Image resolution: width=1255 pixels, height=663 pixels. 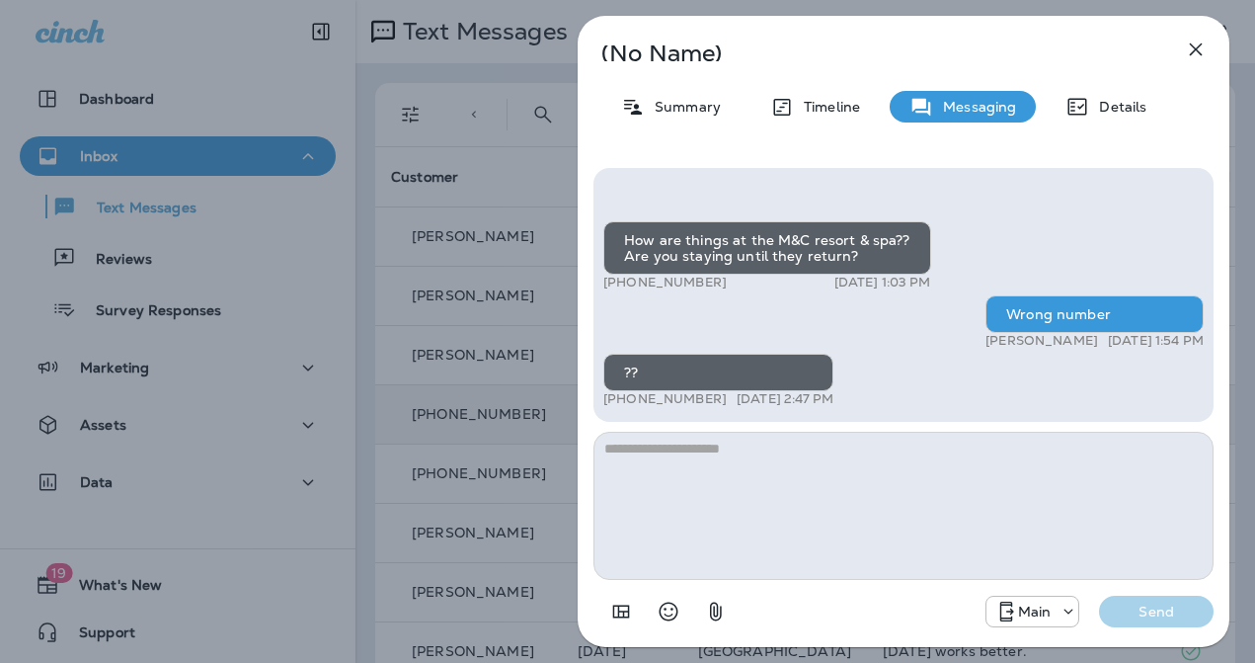 What do you see at coordinates (827, 107) in the screenshot?
I see `p: Timeline` at bounding box center [827, 107].